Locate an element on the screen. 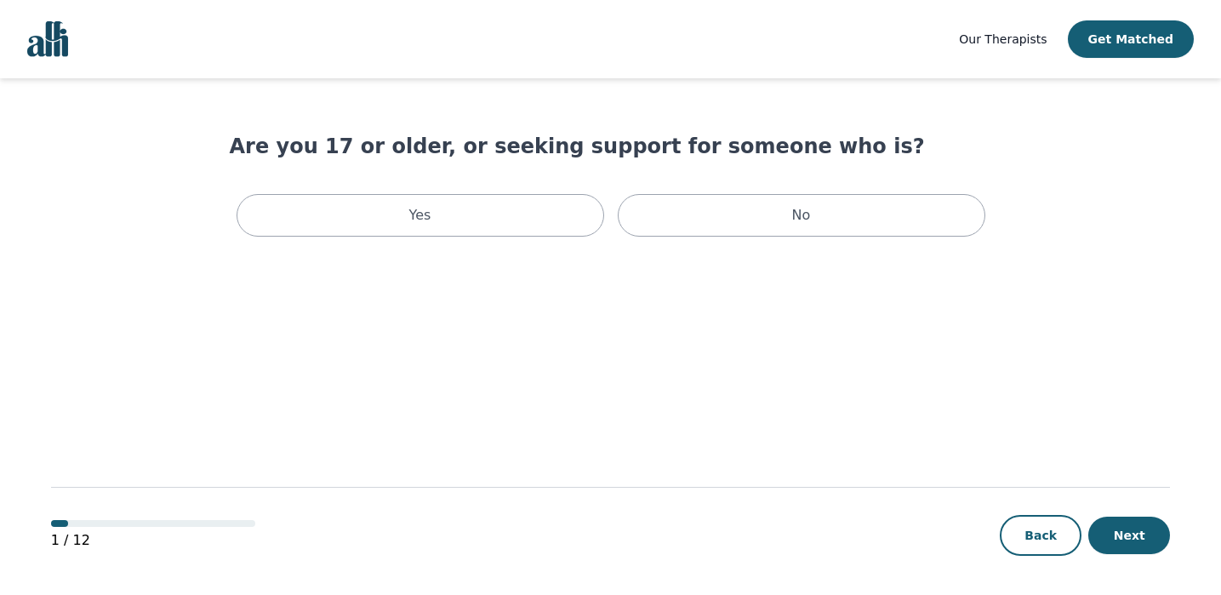 This screenshot has width=1221, height=595. button: Next is located at coordinates (1129, 535).